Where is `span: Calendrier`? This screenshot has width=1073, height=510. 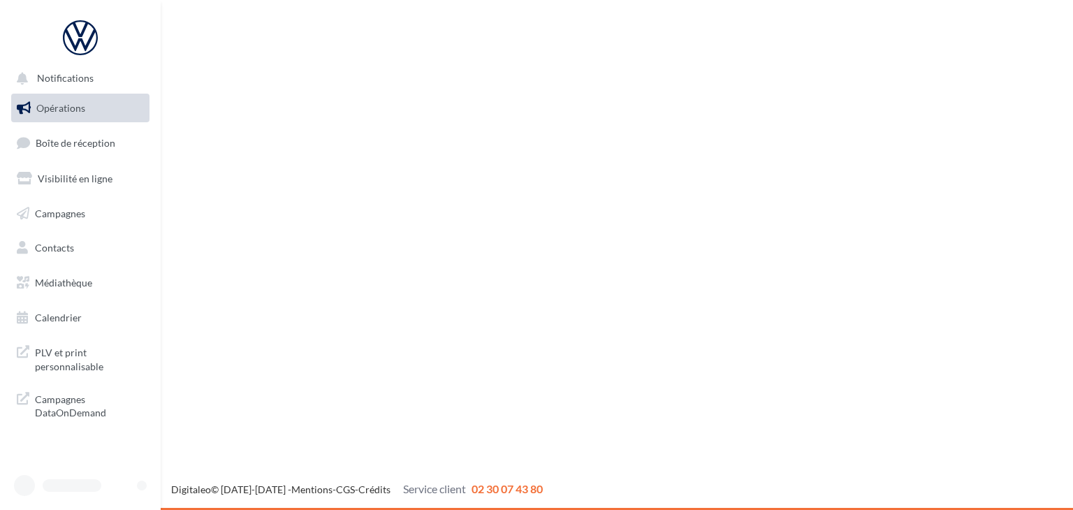 span: Calendrier is located at coordinates (58, 317).